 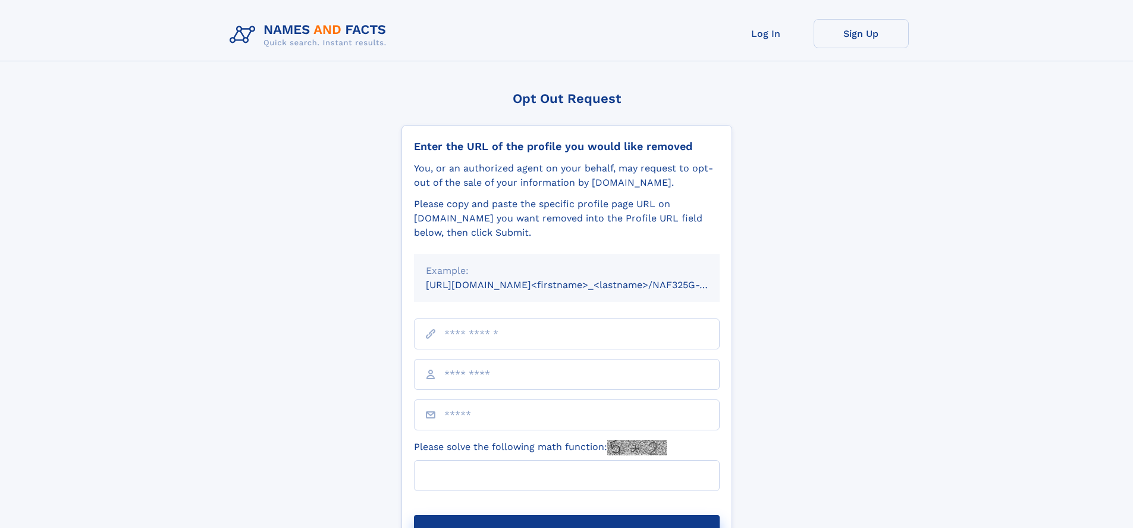 I want to click on img: Logo Names and Facts, so click(x=311, y=35).